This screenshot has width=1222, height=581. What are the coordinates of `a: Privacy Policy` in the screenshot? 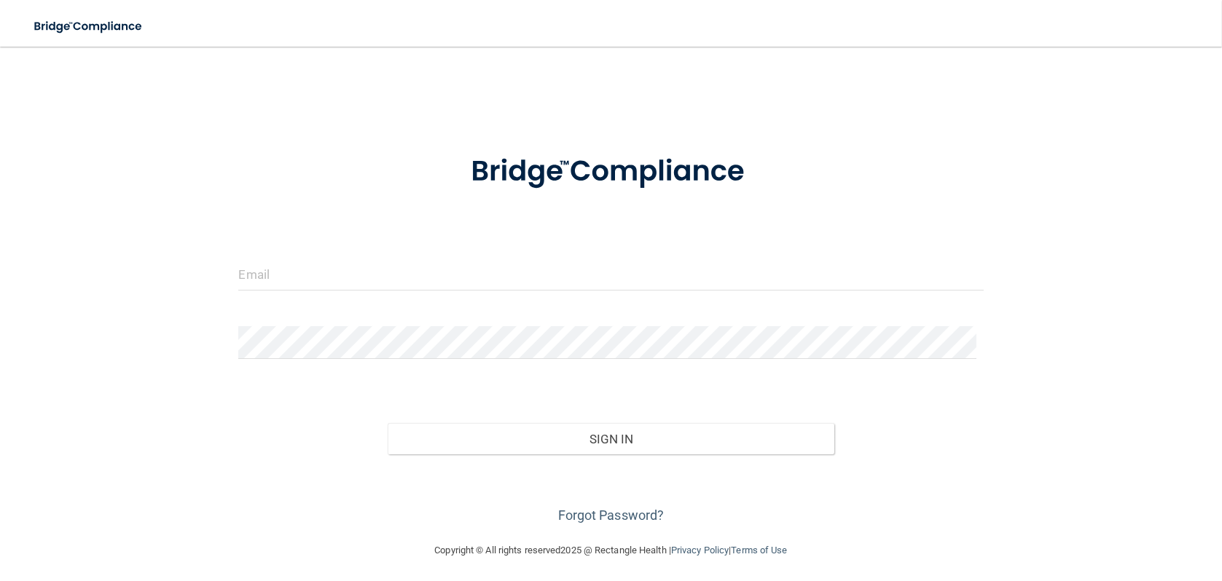 It's located at (699, 550).